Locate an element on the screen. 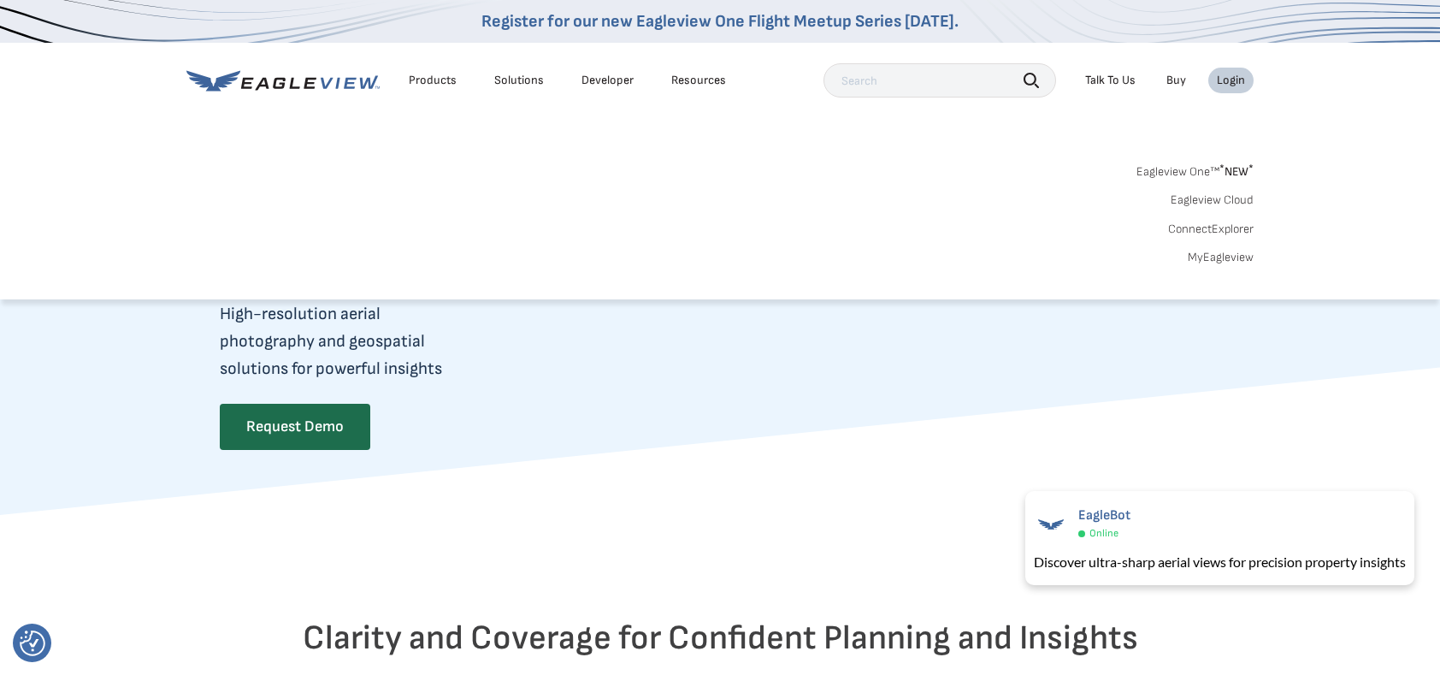 The image size is (1440, 675). h2: Clarity and Coverage for Confident Planning and Insights is located at coordinates (720, 638).